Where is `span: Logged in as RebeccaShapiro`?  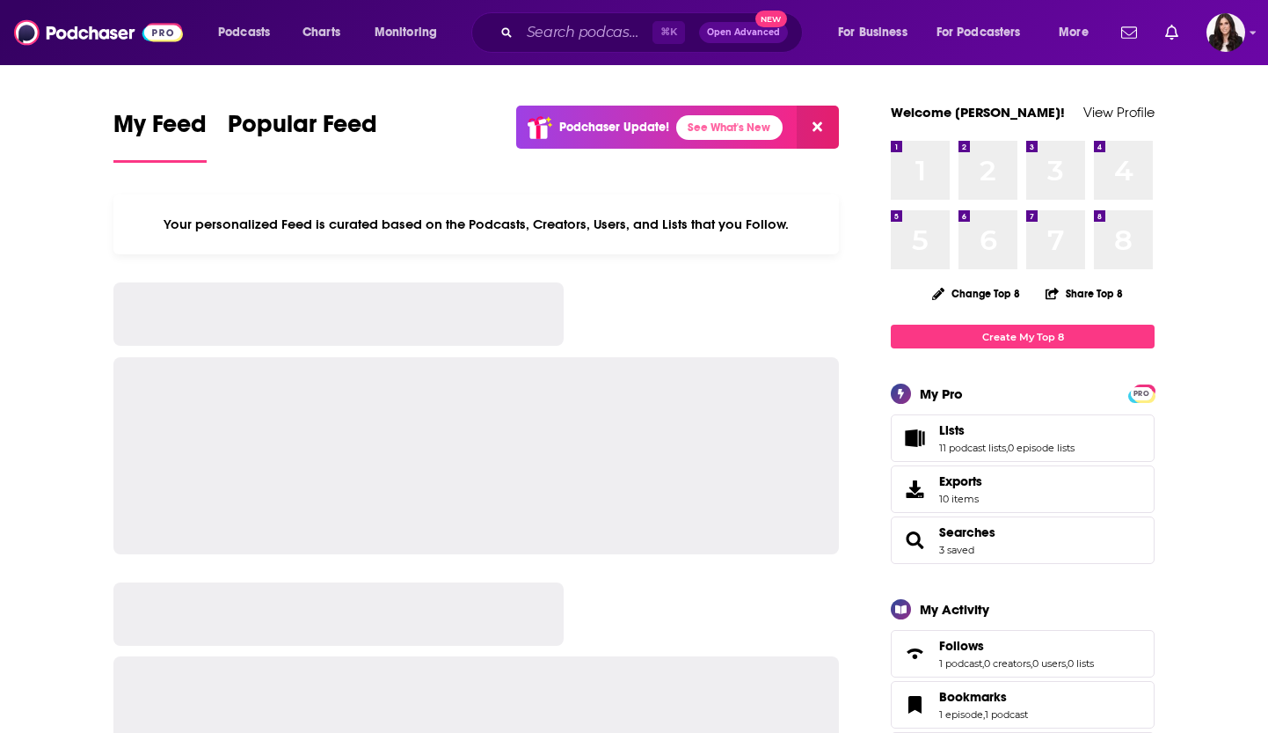 span: Logged in as RebeccaShapiro is located at coordinates (1226, 33).